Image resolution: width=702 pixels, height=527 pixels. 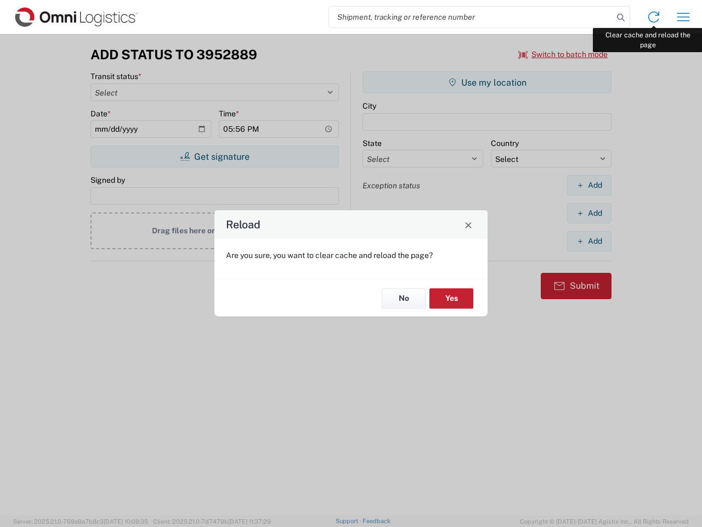 What do you see at coordinates (451, 298) in the screenshot?
I see `button: Yes` at bounding box center [451, 298].